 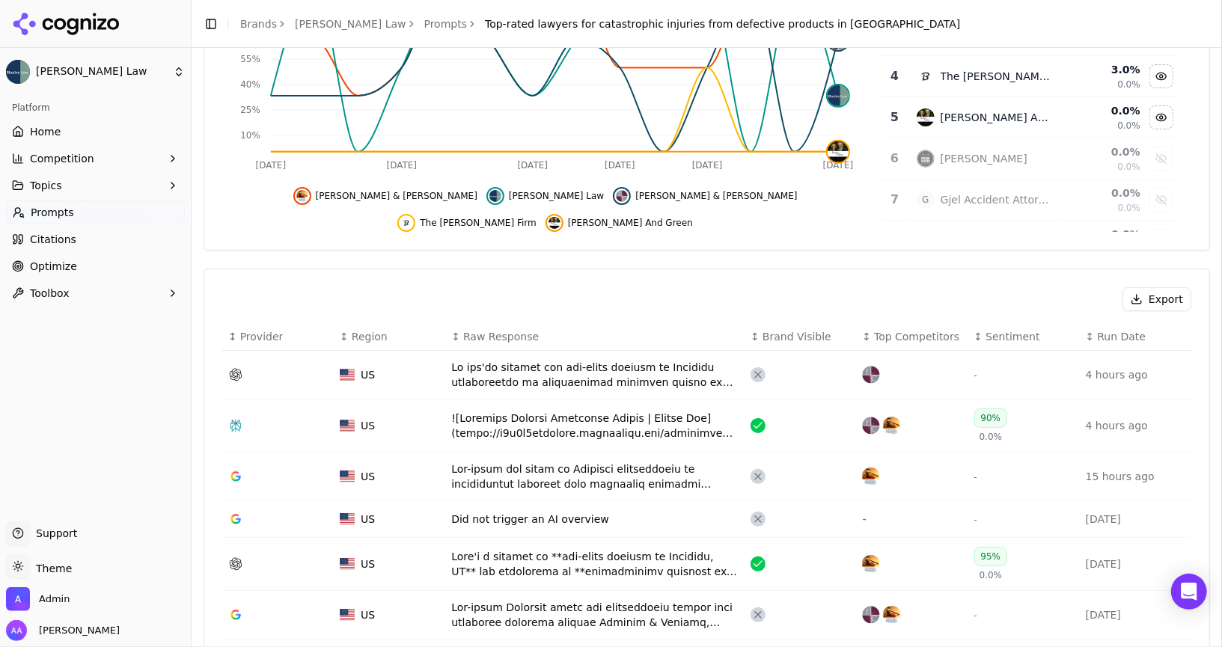 I want to click on tr: 7GGjel Accident Attorneys0.0%0.0%Show gjel accident attorneys data, so click(x=1031, y=200).